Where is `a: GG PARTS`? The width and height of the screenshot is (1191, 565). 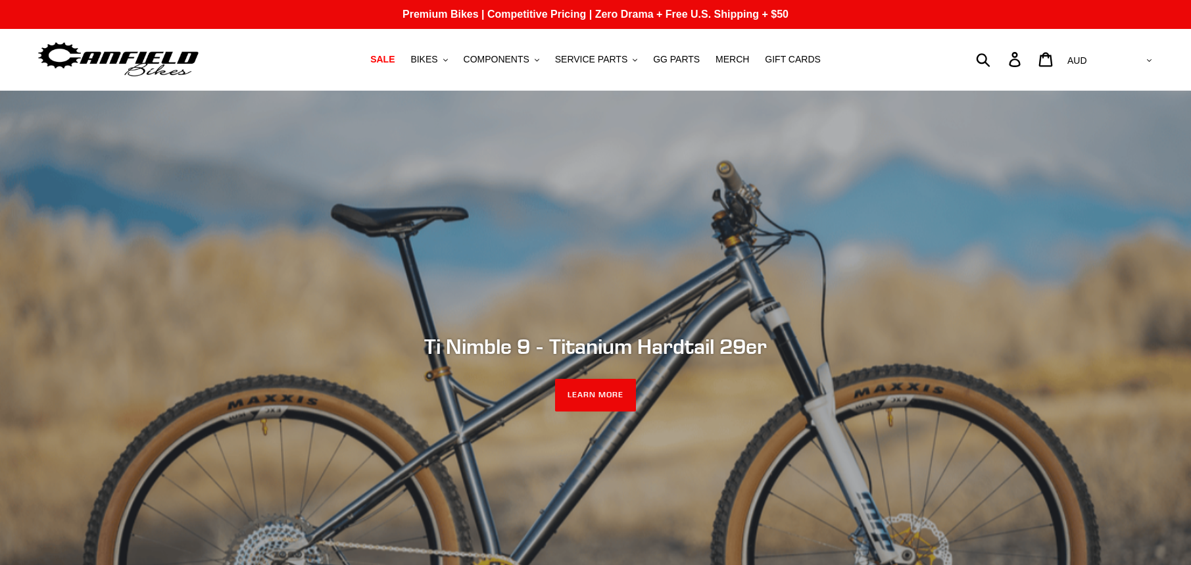 a: GG PARTS is located at coordinates (676, 59).